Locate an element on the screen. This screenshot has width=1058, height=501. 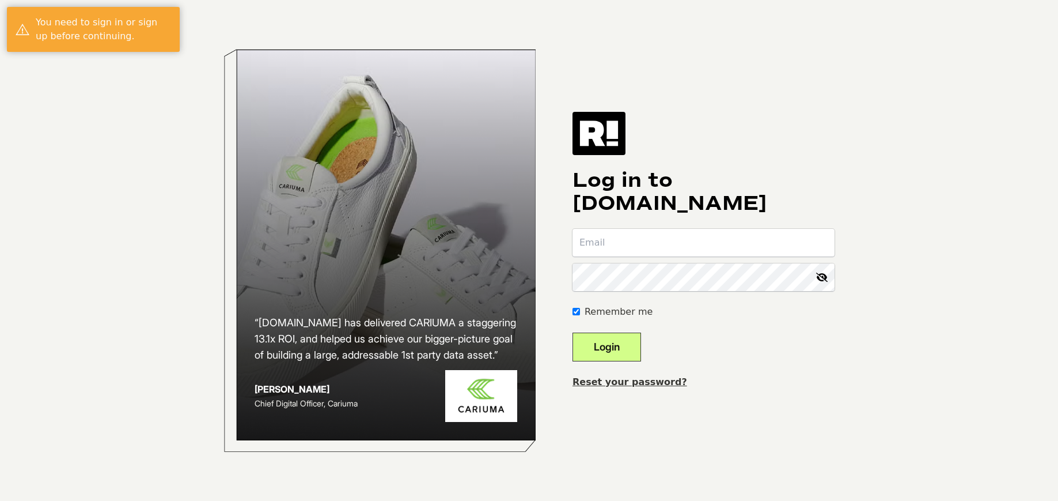
img: Retention.com is located at coordinates (599, 133).